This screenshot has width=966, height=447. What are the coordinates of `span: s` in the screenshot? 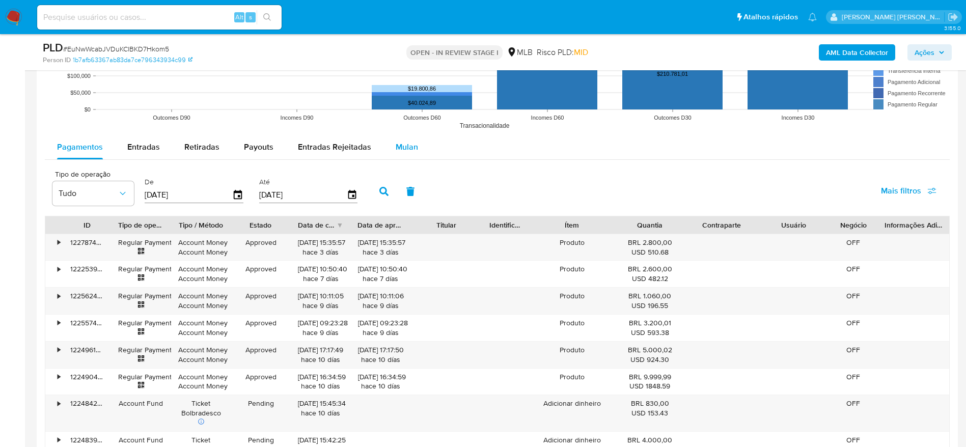 It's located at (251, 17).